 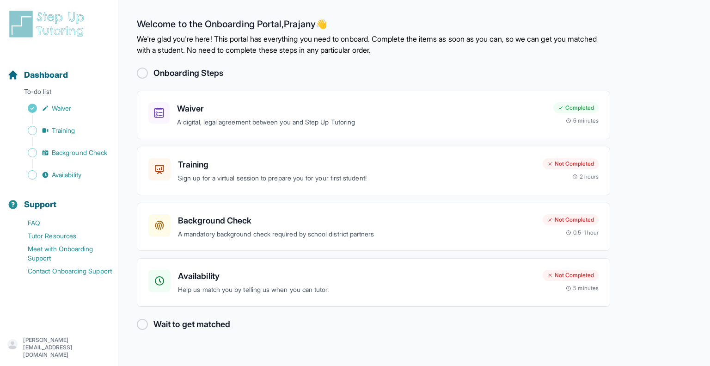 What do you see at coordinates (62, 153) in the screenshot?
I see `a: Background Check` at bounding box center [62, 153].